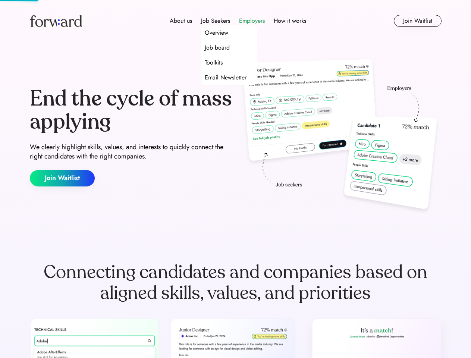  Describe the element at coordinates (216, 33) in the screenshot. I see `div: Overview` at that location.